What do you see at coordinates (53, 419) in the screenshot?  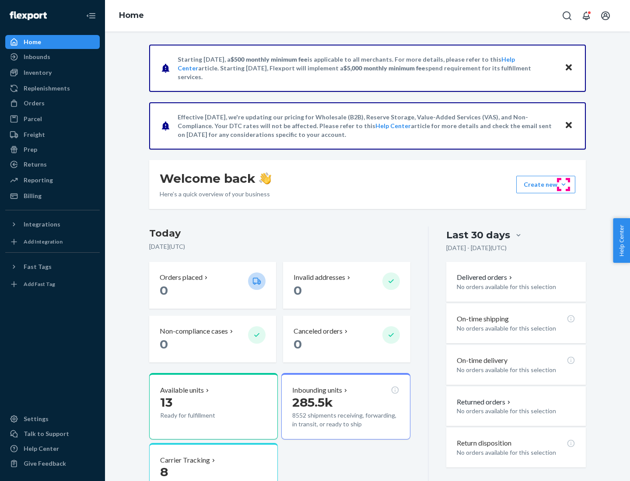 I see `a: Settings` at bounding box center [53, 419].